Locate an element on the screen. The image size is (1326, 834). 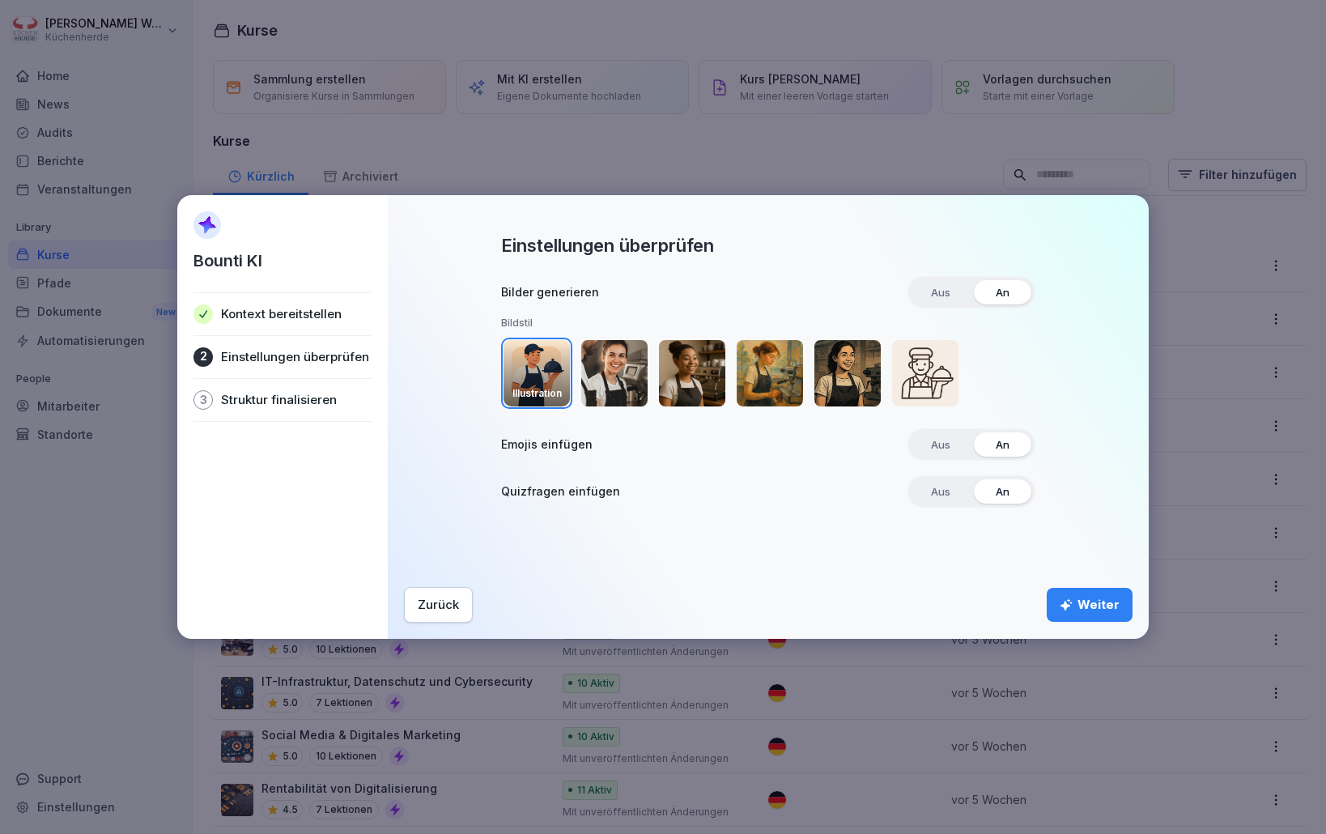
button: Weiter is located at coordinates (1090, 605).